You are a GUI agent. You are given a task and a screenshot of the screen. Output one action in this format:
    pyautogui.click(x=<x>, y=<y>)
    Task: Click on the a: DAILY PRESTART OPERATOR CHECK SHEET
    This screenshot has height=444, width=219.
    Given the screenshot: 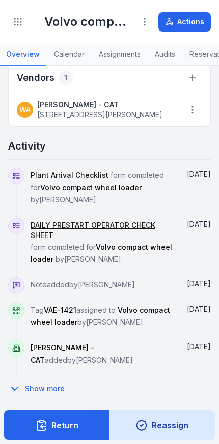 What is the action you would take?
    pyautogui.click(x=101, y=231)
    